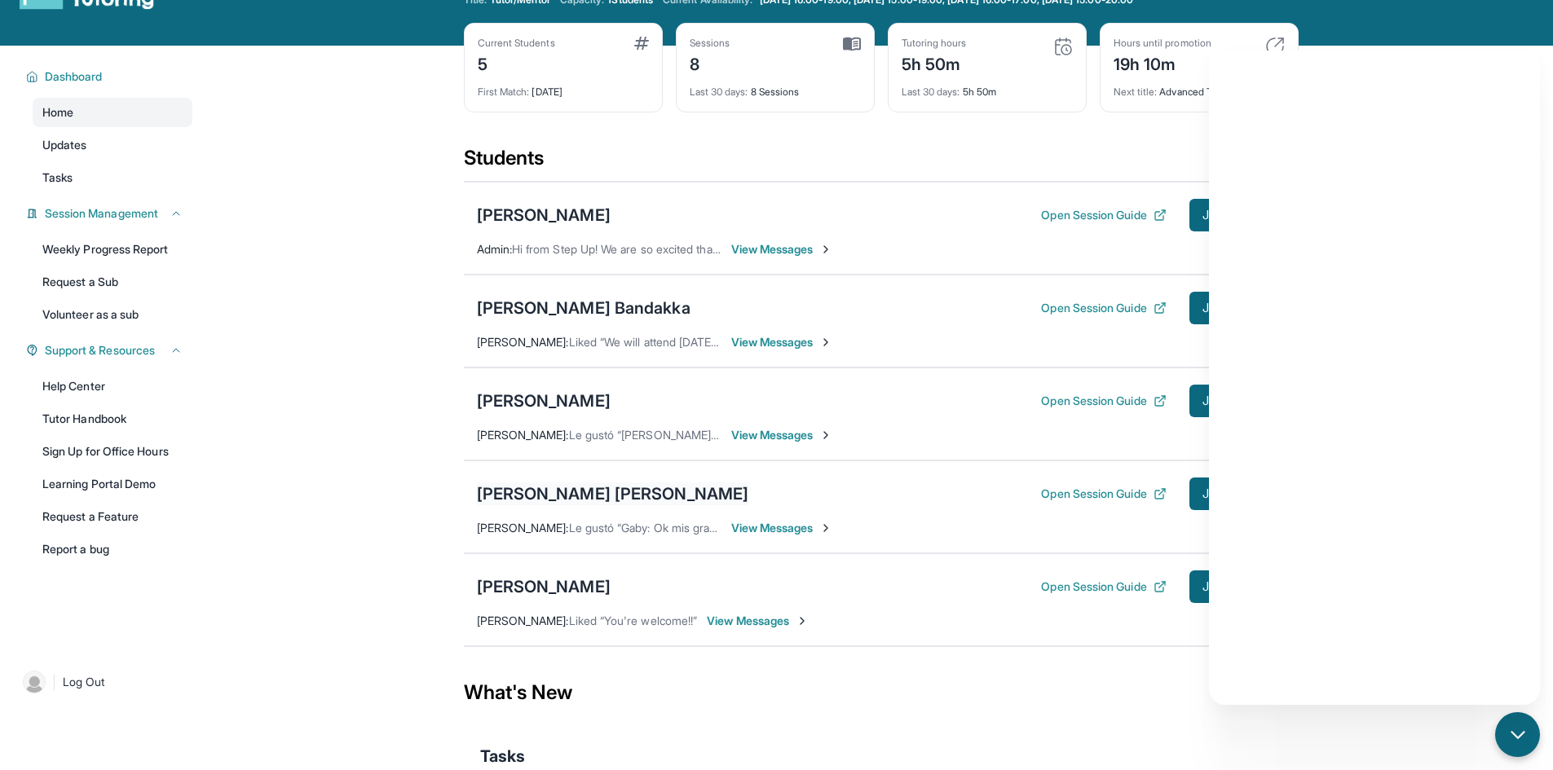  What do you see at coordinates (112, 419) in the screenshot?
I see `a: Tutor Handbook` at bounding box center [112, 419].